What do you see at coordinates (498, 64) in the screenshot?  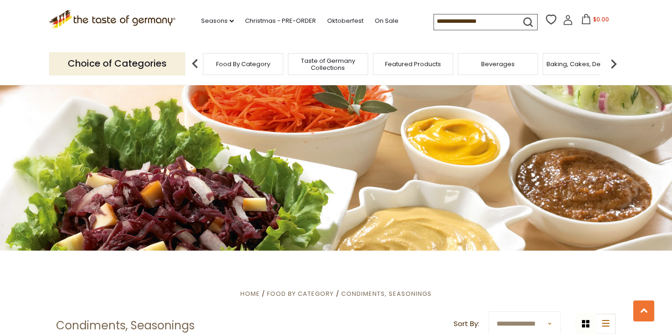 I see `span: Beverages` at bounding box center [498, 64].